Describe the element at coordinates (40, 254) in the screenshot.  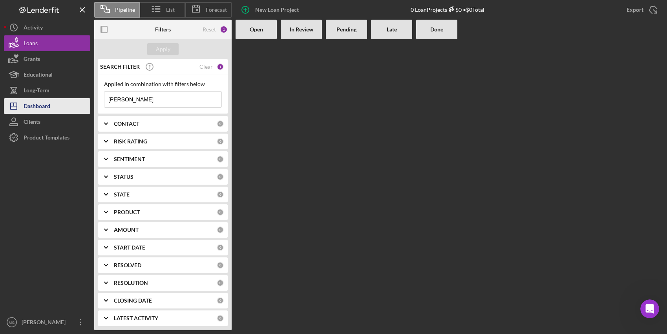
I see `button: Upload attachment` at that location.